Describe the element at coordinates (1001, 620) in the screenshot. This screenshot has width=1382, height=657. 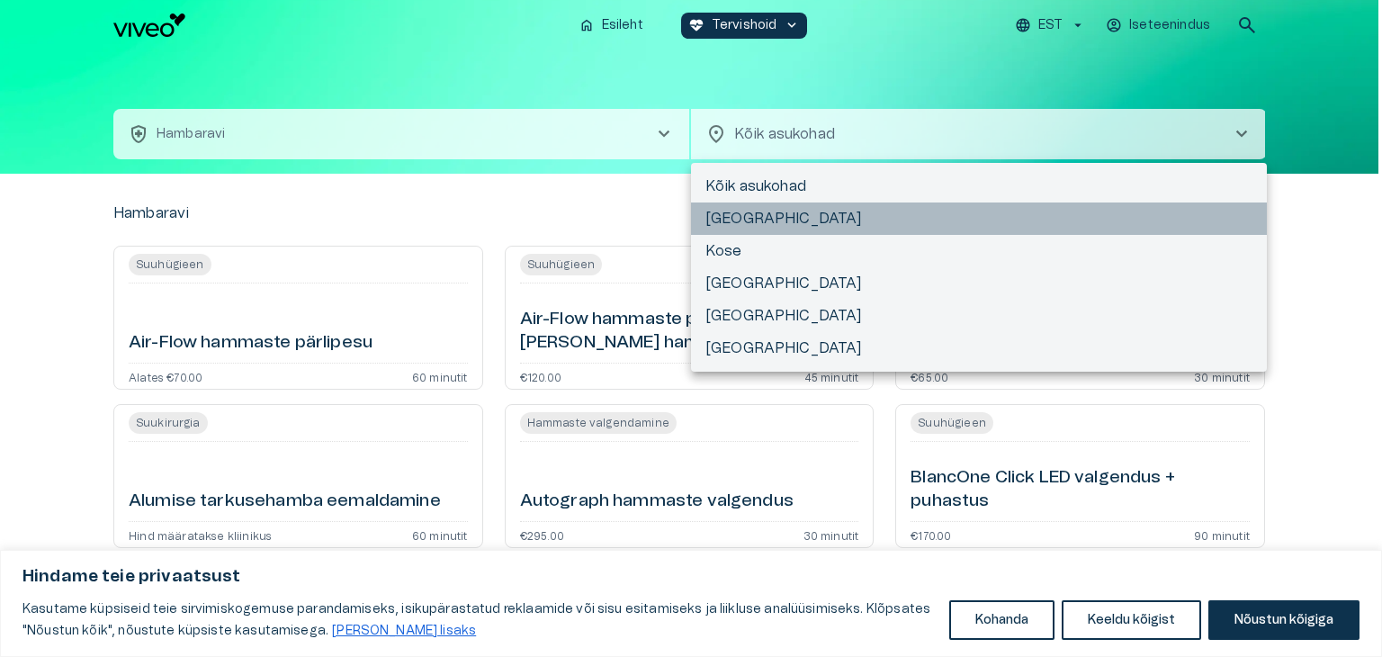
I see `button: Kohanda` at that location.